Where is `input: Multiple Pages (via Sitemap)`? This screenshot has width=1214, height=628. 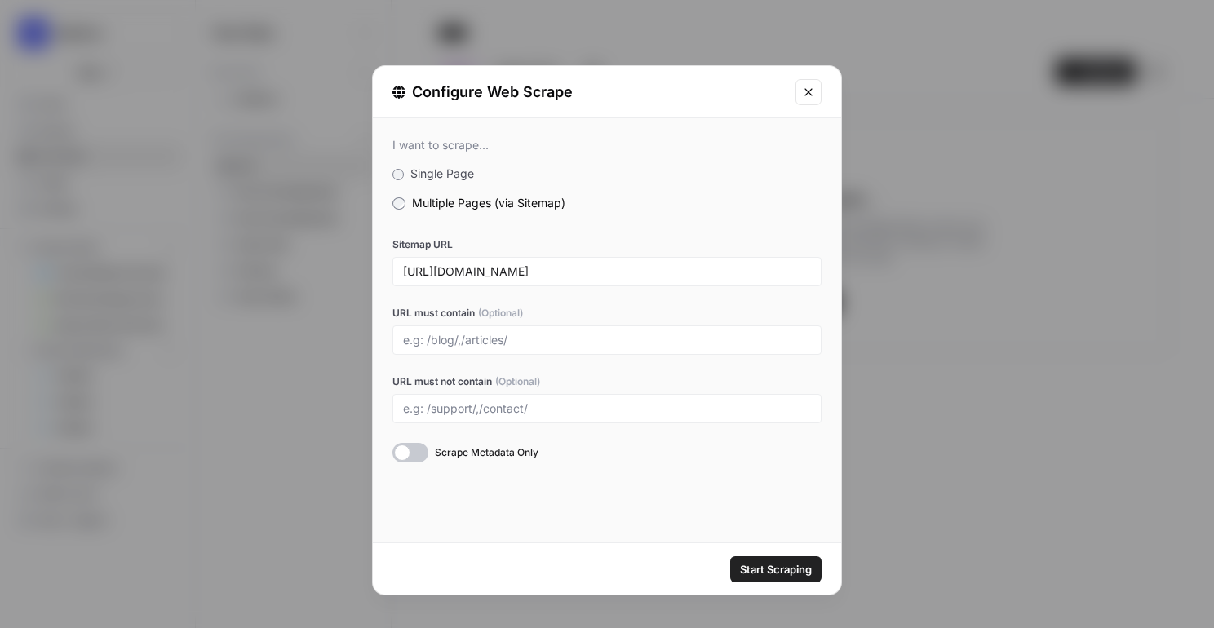 input: Multiple Pages (via Sitemap) is located at coordinates (399, 203).